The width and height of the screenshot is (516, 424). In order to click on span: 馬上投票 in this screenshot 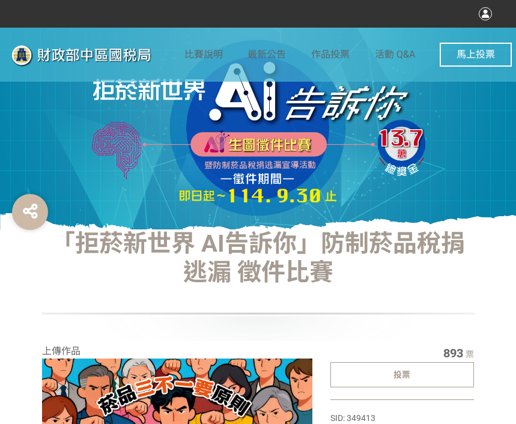, I will do `click(476, 54)`.